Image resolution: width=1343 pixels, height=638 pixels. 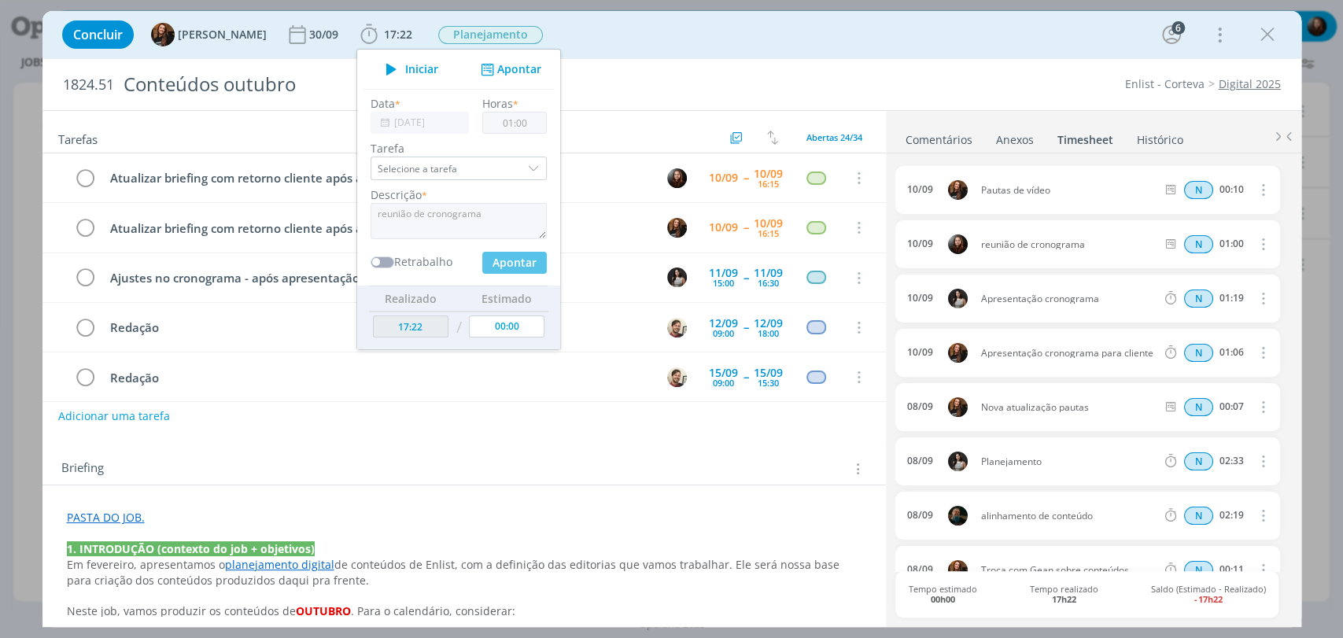 I want to click on div: 16:15, so click(x=768, y=233).